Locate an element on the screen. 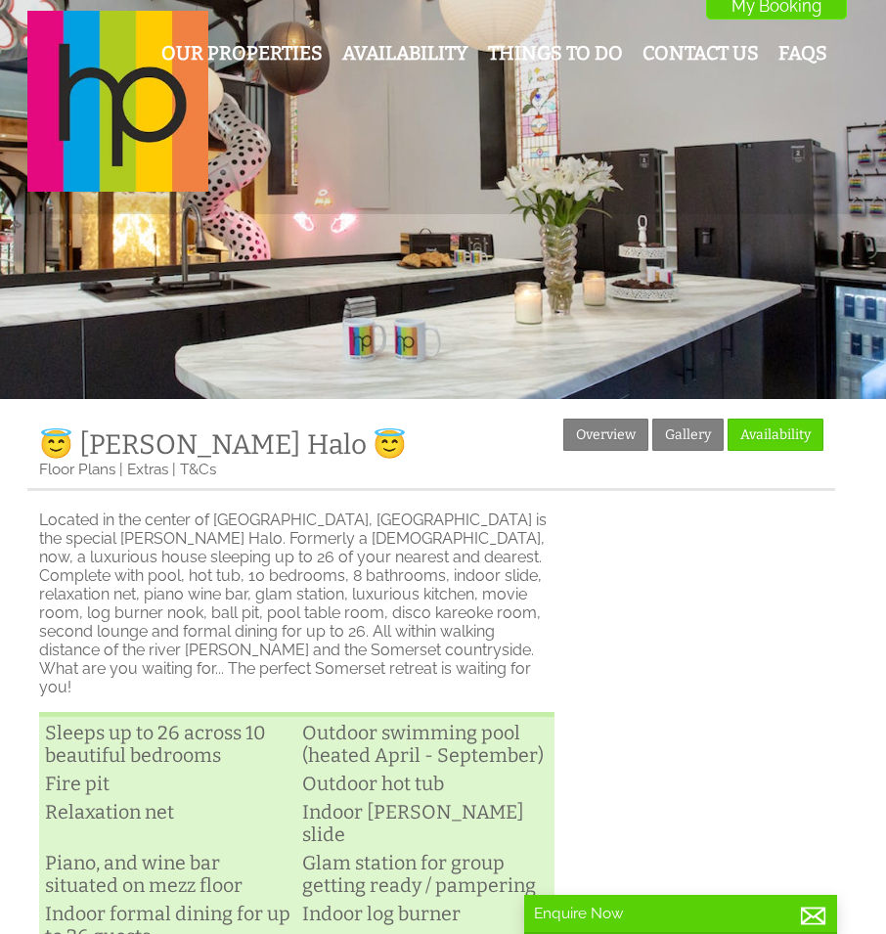 This screenshot has width=886, height=934. li: Piano, and wine bar situated on mezz floor is located at coordinates (167, 875).